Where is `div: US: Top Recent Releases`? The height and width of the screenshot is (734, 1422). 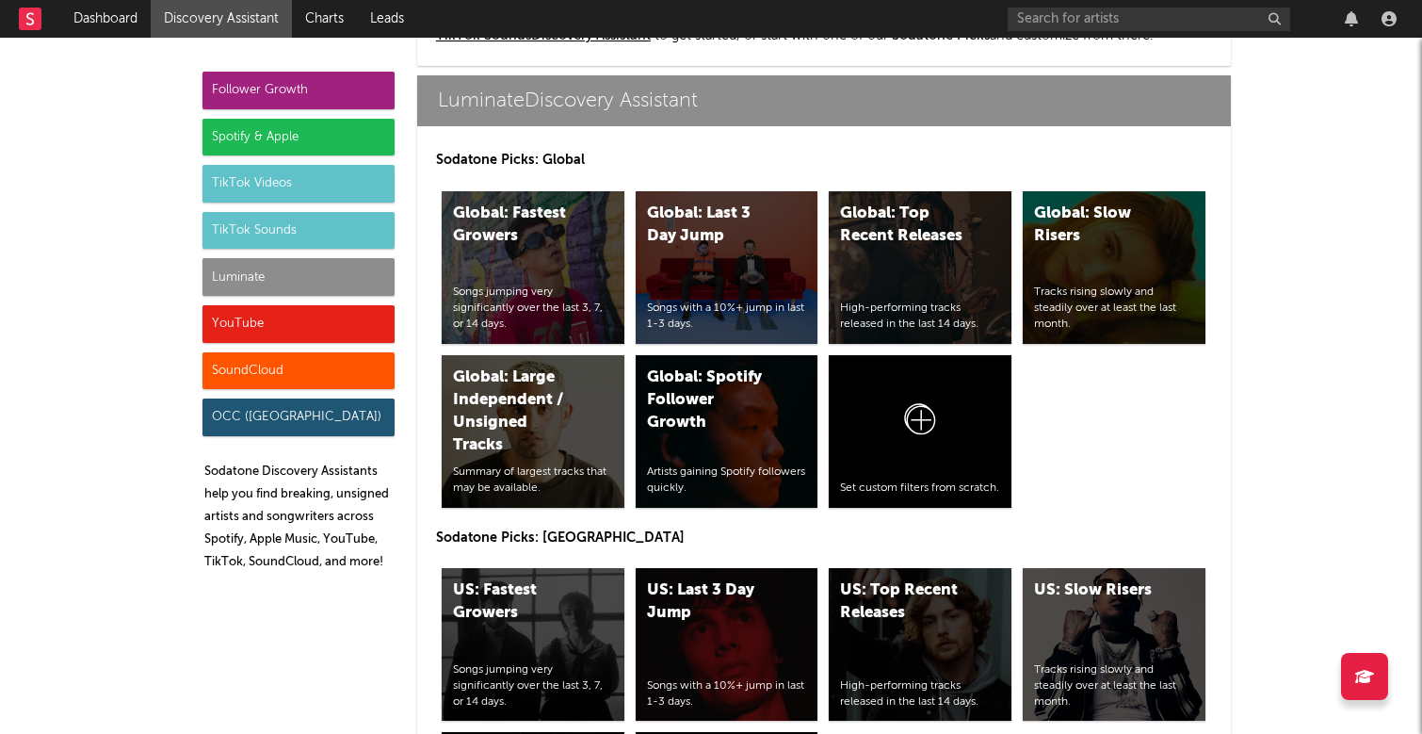
div: US: Top Recent Releases is located at coordinates (904, 602).